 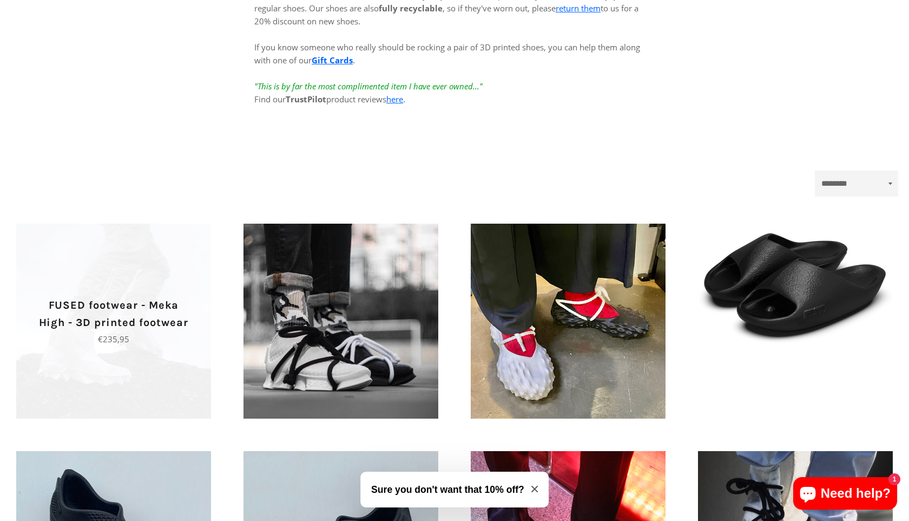 What do you see at coordinates (306, 99) in the screenshot?
I see `strong: TrustPilot` at bounding box center [306, 99].